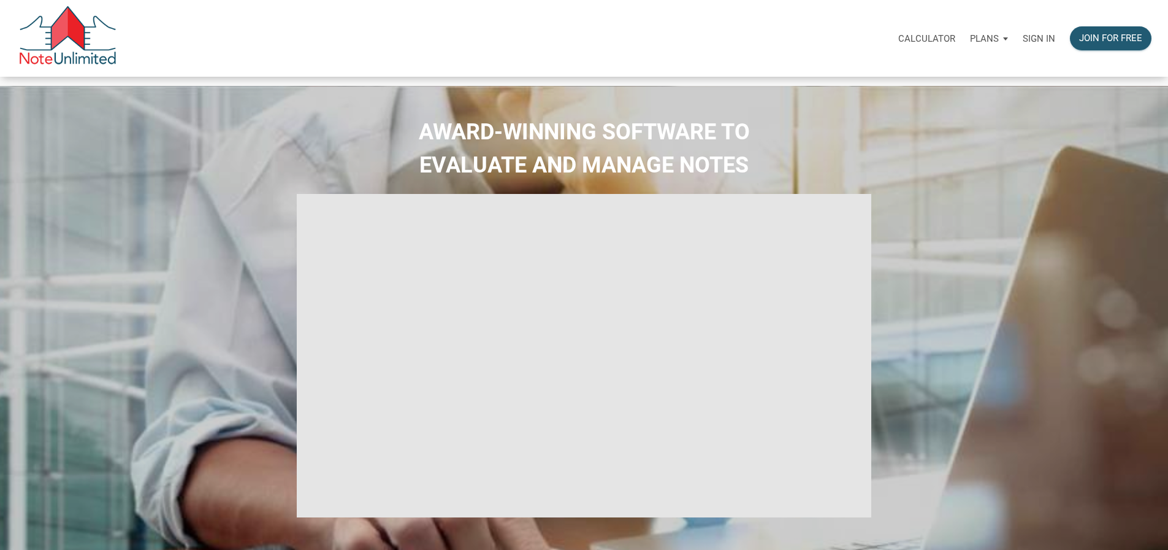  I want to click on p: Plans, so click(984, 39).